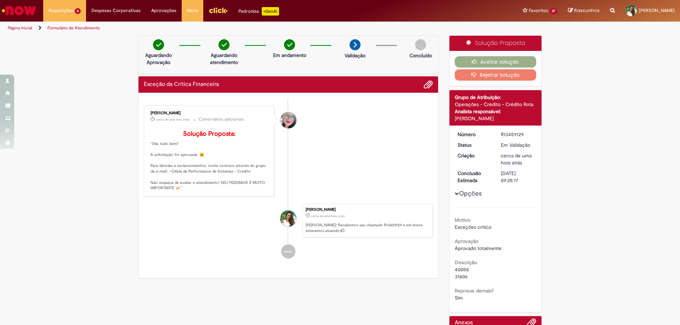 This screenshot has height=325, width=680. What do you see at coordinates (458, 298) in the screenshot?
I see `span: Sim` at bounding box center [458, 298].